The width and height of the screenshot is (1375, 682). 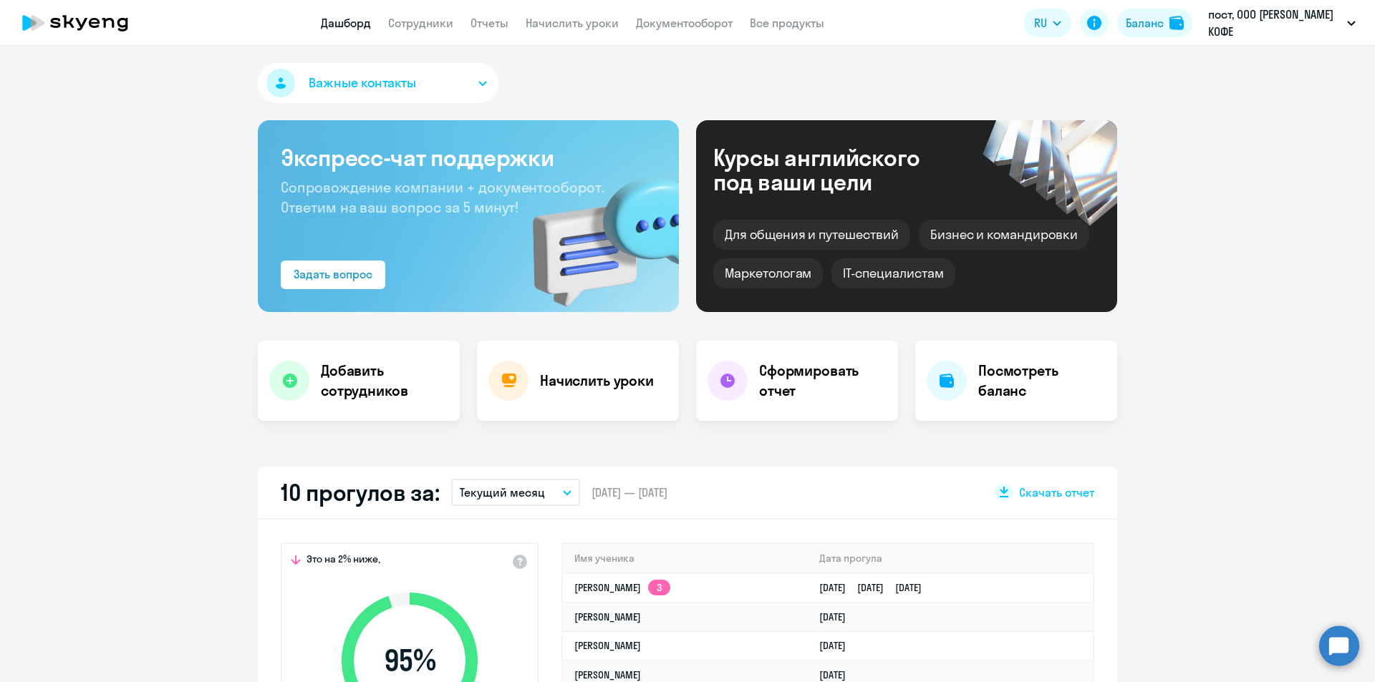 I want to click on span: Скачать отчет, so click(x=1056, y=493).